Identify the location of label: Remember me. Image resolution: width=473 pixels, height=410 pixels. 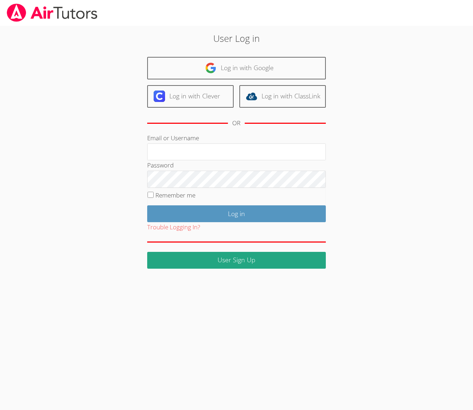
(175, 195).